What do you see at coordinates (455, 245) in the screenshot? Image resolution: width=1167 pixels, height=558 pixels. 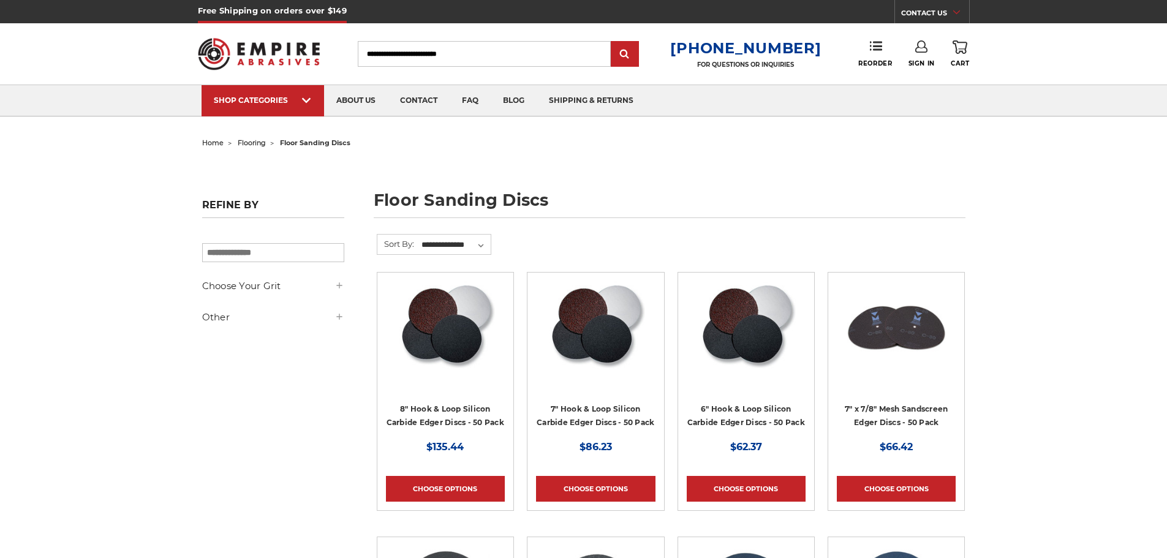 I see `select: Sort By:` at bounding box center [455, 245].